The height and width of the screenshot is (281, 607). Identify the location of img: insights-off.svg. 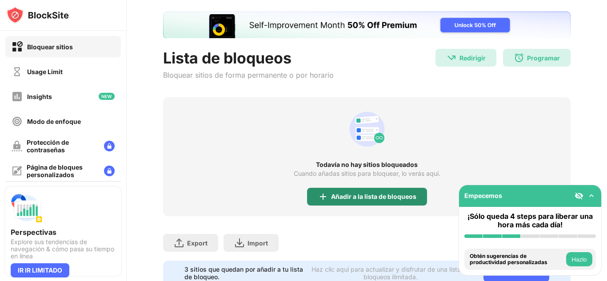
(17, 96).